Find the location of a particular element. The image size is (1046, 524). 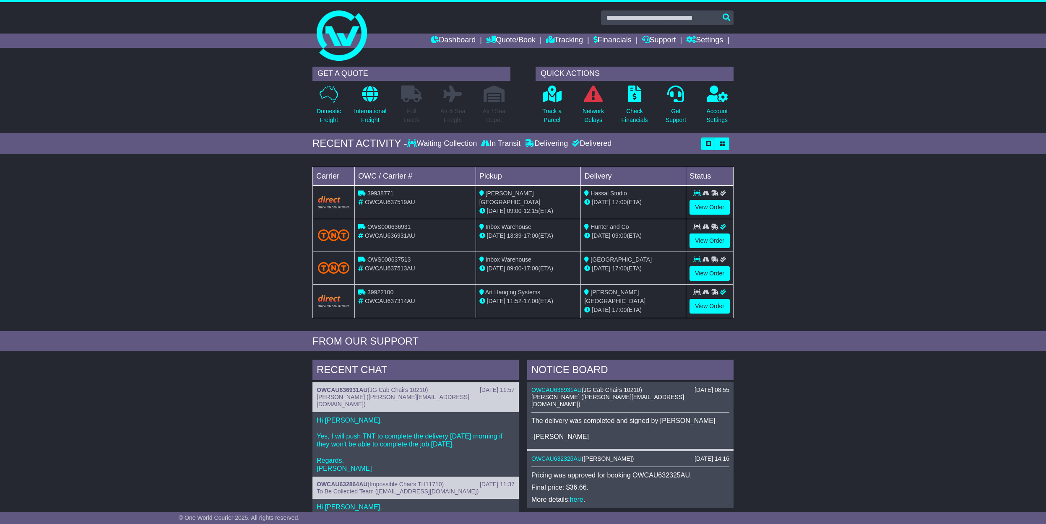

a: Track aParcel is located at coordinates (552, 107).